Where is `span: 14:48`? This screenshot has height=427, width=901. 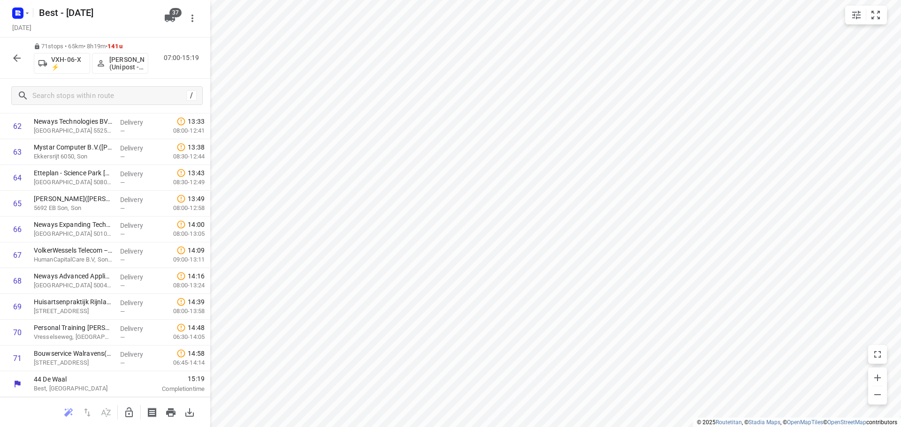 span: 14:48 is located at coordinates (196, 328).